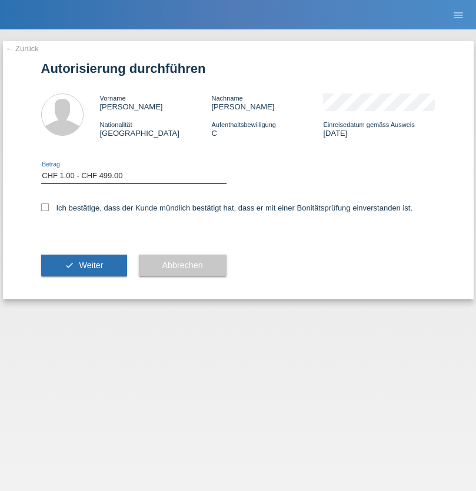  What do you see at coordinates (91, 265) in the screenshot?
I see `span: Weiter` at bounding box center [91, 265].